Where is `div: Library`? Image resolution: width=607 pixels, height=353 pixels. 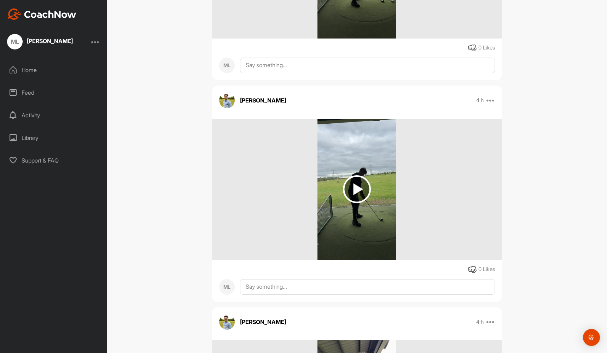
div: Library is located at coordinates (54, 138).